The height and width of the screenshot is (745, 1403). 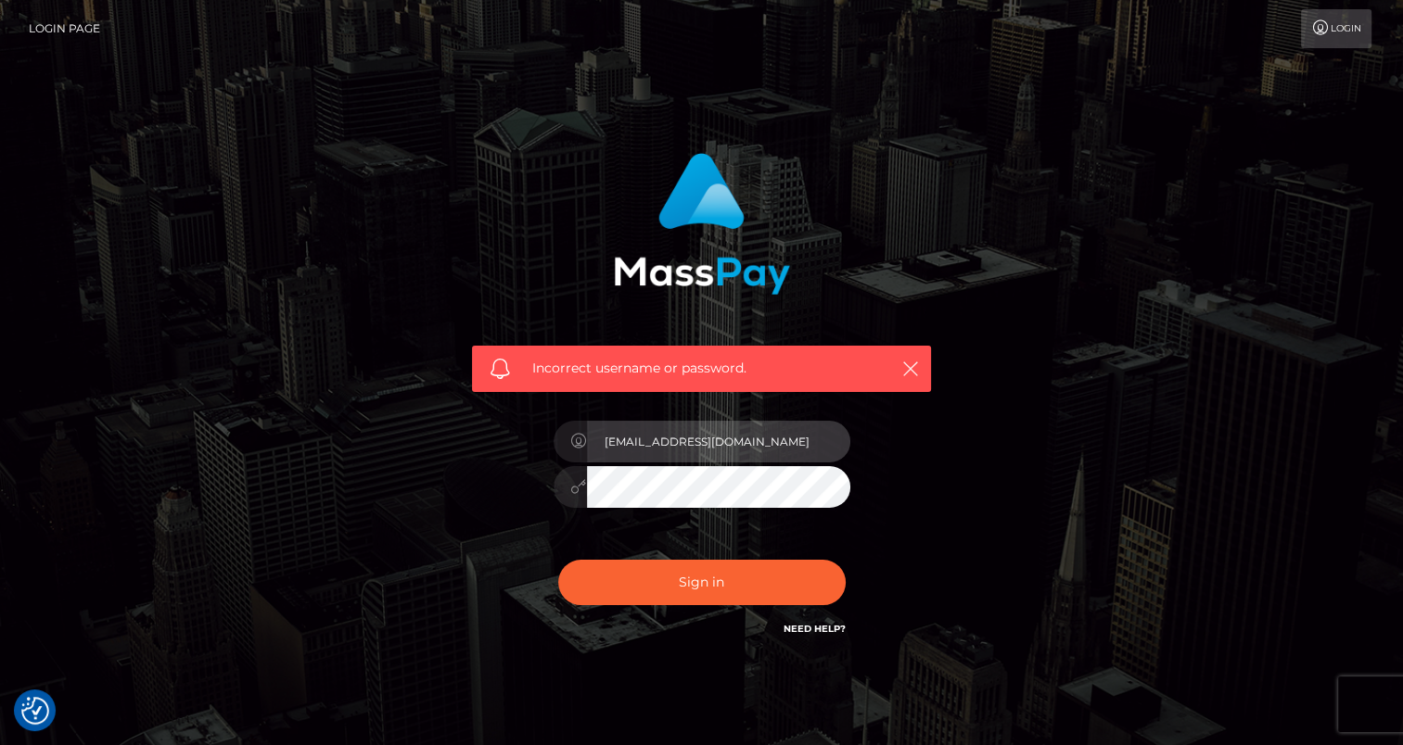 I want to click on img: Revisit consent button, so click(x=35, y=711).